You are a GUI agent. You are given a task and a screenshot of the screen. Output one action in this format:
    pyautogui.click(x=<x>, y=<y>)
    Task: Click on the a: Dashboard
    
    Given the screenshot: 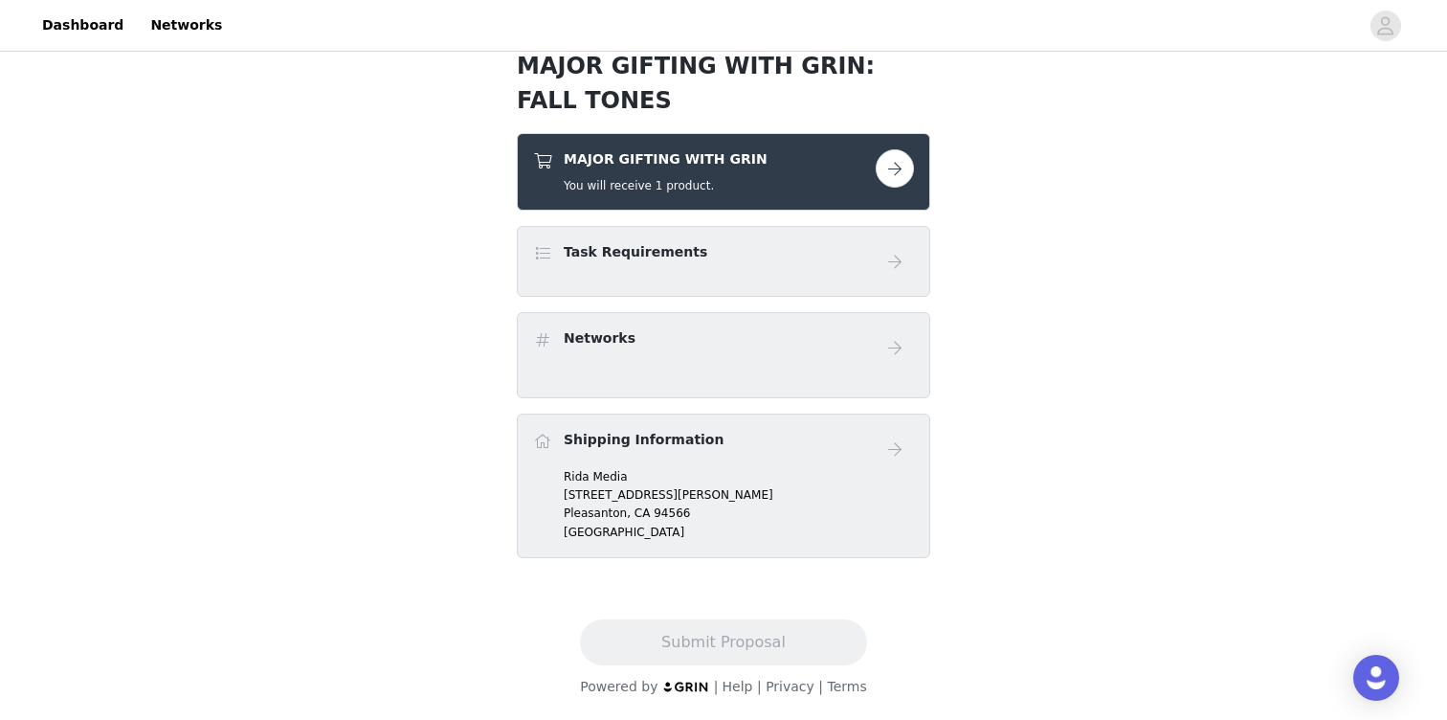 What is the action you would take?
    pyautogui.click(x=82, y=25)
    